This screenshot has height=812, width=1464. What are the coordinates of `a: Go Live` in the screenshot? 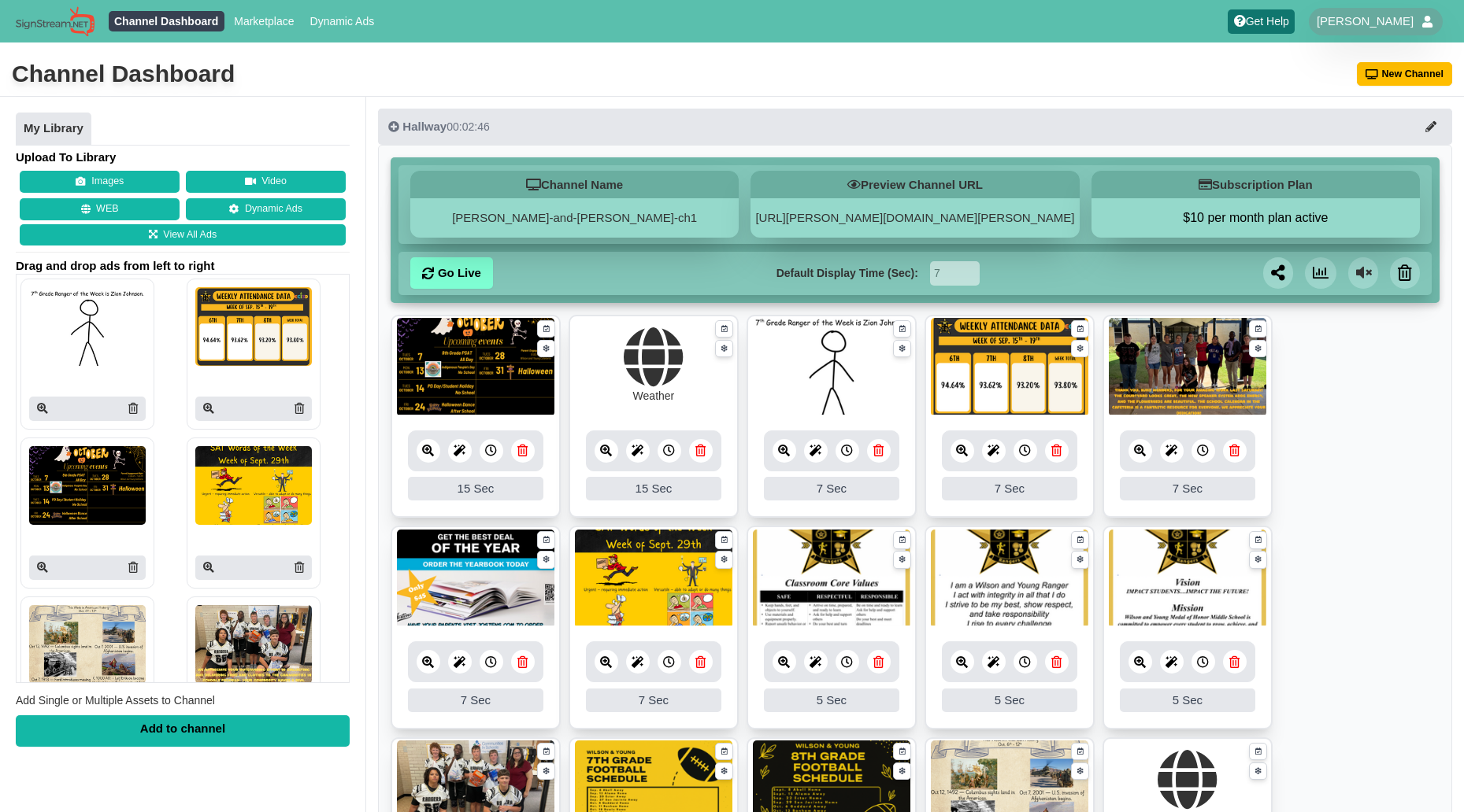 It's located at (451, 273).